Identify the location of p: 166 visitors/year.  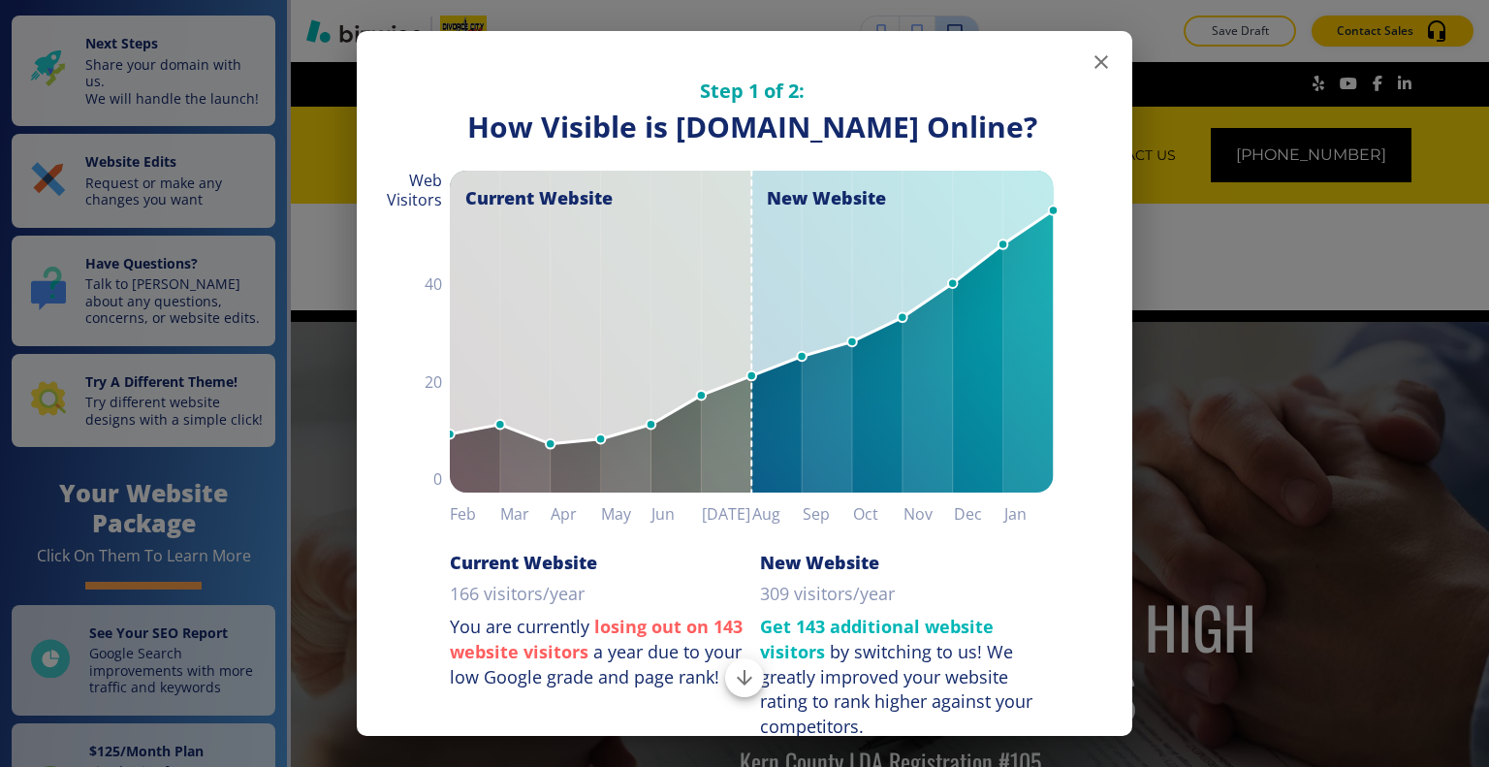
(517, 594).